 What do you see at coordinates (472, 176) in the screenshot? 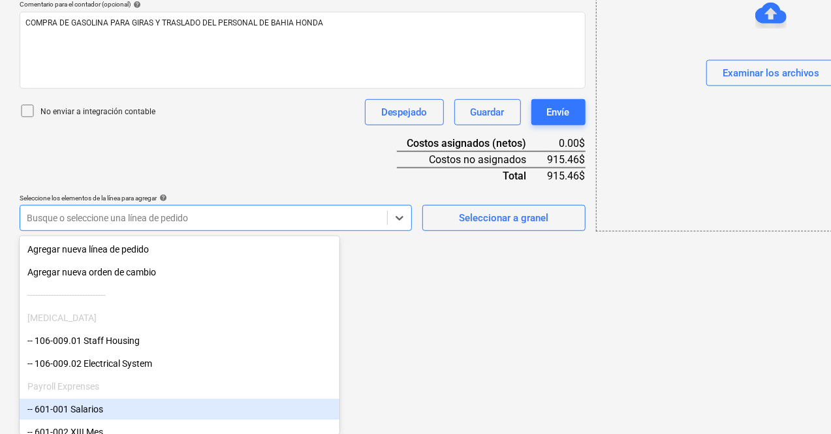
I see `div: Total` at bounding box center [472, 176].